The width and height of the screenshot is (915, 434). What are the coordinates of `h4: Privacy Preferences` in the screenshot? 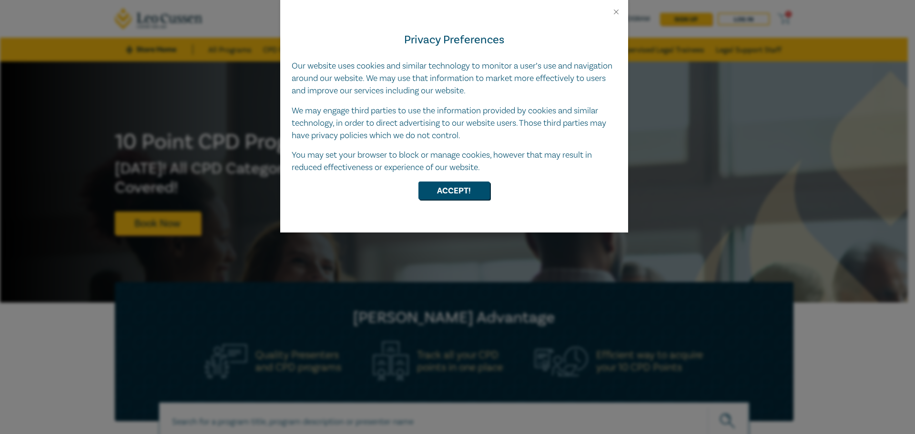 It's located at (454, 40).